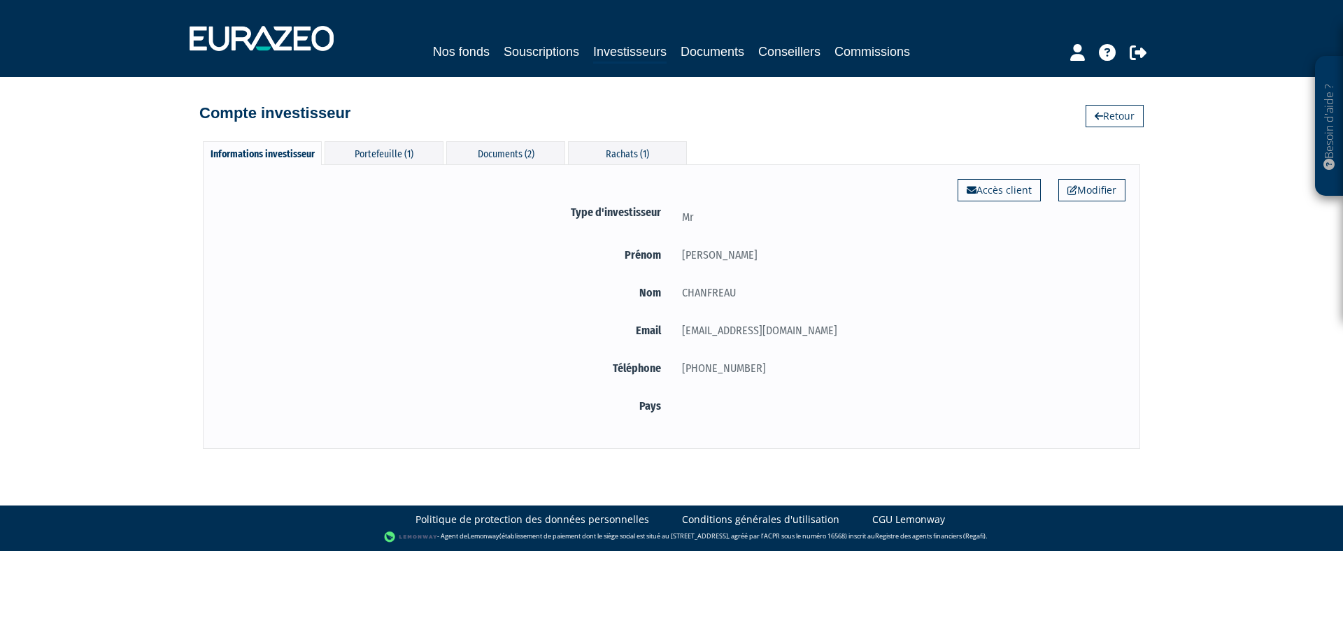 The height and width of the screenshot is (637, 1343). What do you see at coordinates (444, 406) in the screenshot?
I see `label: Pays` at bounding box center [444, 406].